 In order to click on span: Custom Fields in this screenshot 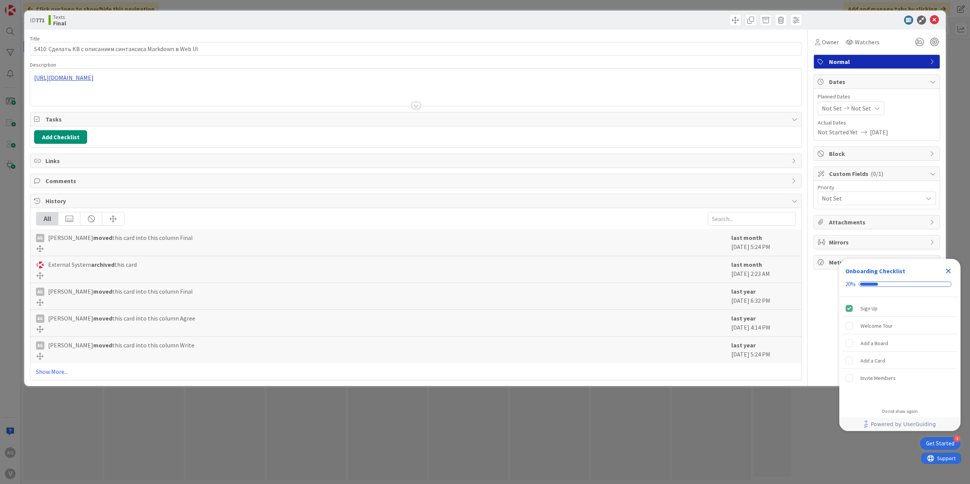, I will do `click(877, 174)`.